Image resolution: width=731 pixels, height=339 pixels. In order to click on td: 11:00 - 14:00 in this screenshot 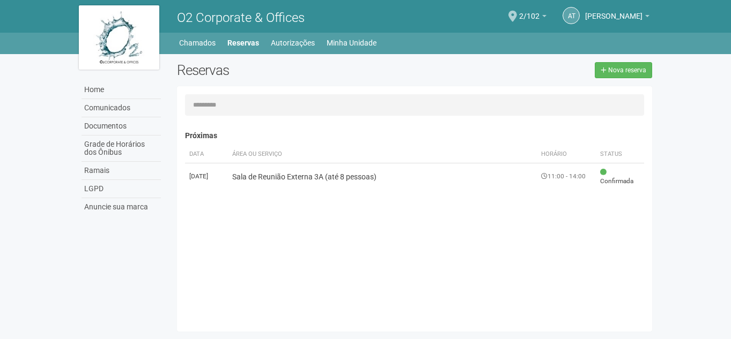, I will do `click(566, 176)`.